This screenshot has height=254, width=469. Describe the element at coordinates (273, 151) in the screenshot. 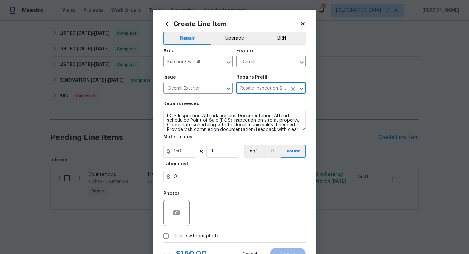

I see `button: ft` at that location.